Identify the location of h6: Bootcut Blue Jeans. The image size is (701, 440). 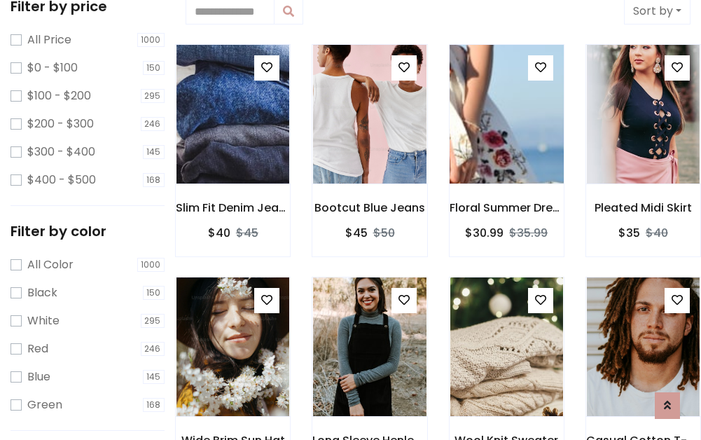
(369, 207).